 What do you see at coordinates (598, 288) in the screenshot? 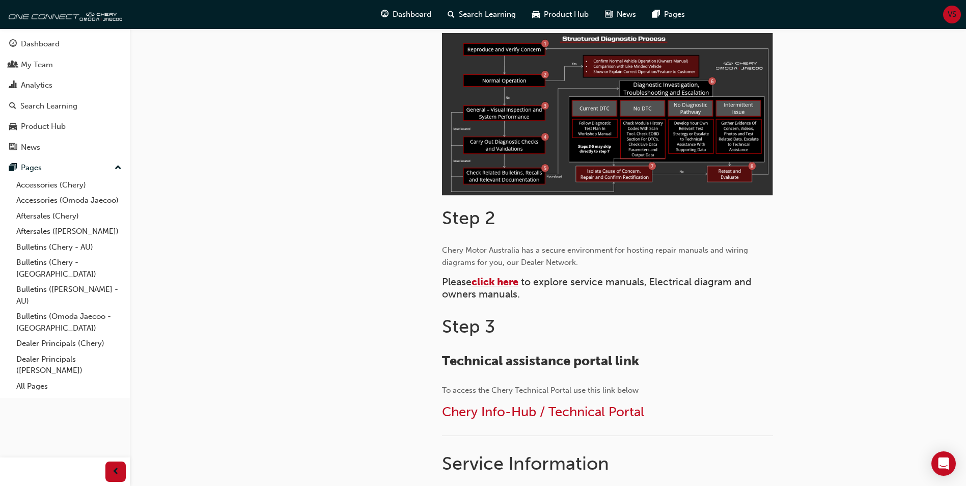
I see `span: to explore service manuals, Electrical diagram and owners manuals.` at bounding box center [598, 288].